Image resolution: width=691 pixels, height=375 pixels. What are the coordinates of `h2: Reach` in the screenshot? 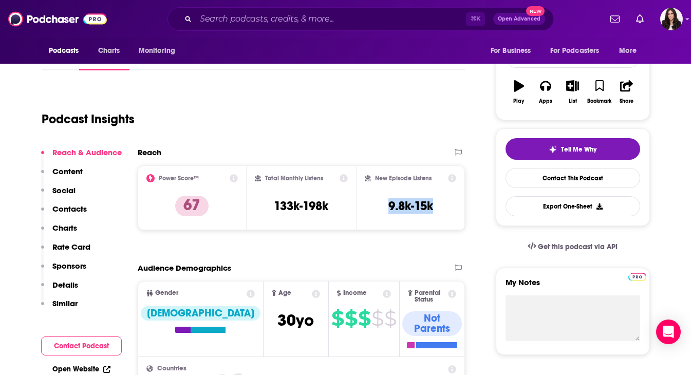 It's located at (149, 152).